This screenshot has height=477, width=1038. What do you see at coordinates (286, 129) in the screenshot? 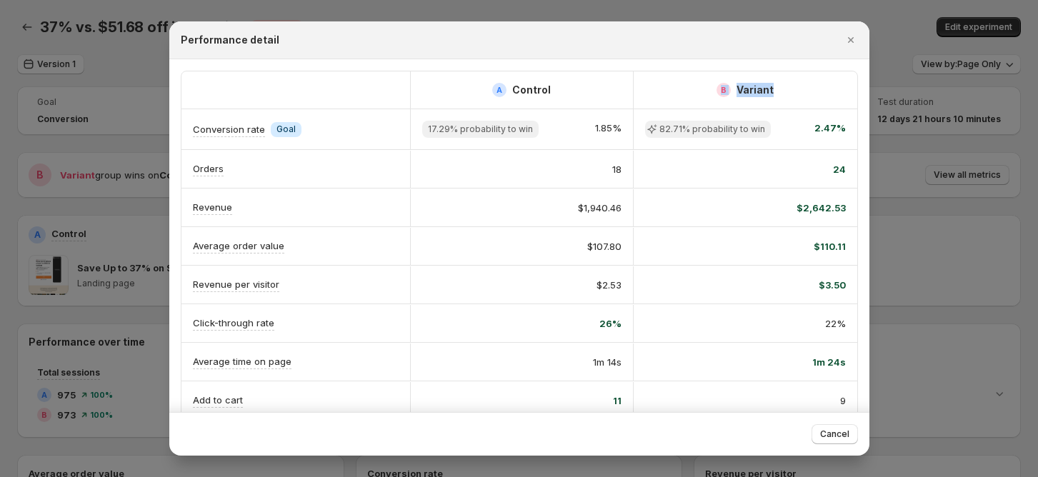
I see `span: Goal` at bounding box center [286, 129].